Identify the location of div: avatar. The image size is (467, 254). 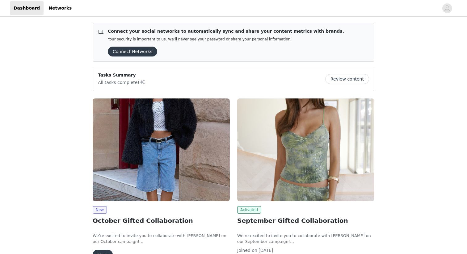
(447, 8).